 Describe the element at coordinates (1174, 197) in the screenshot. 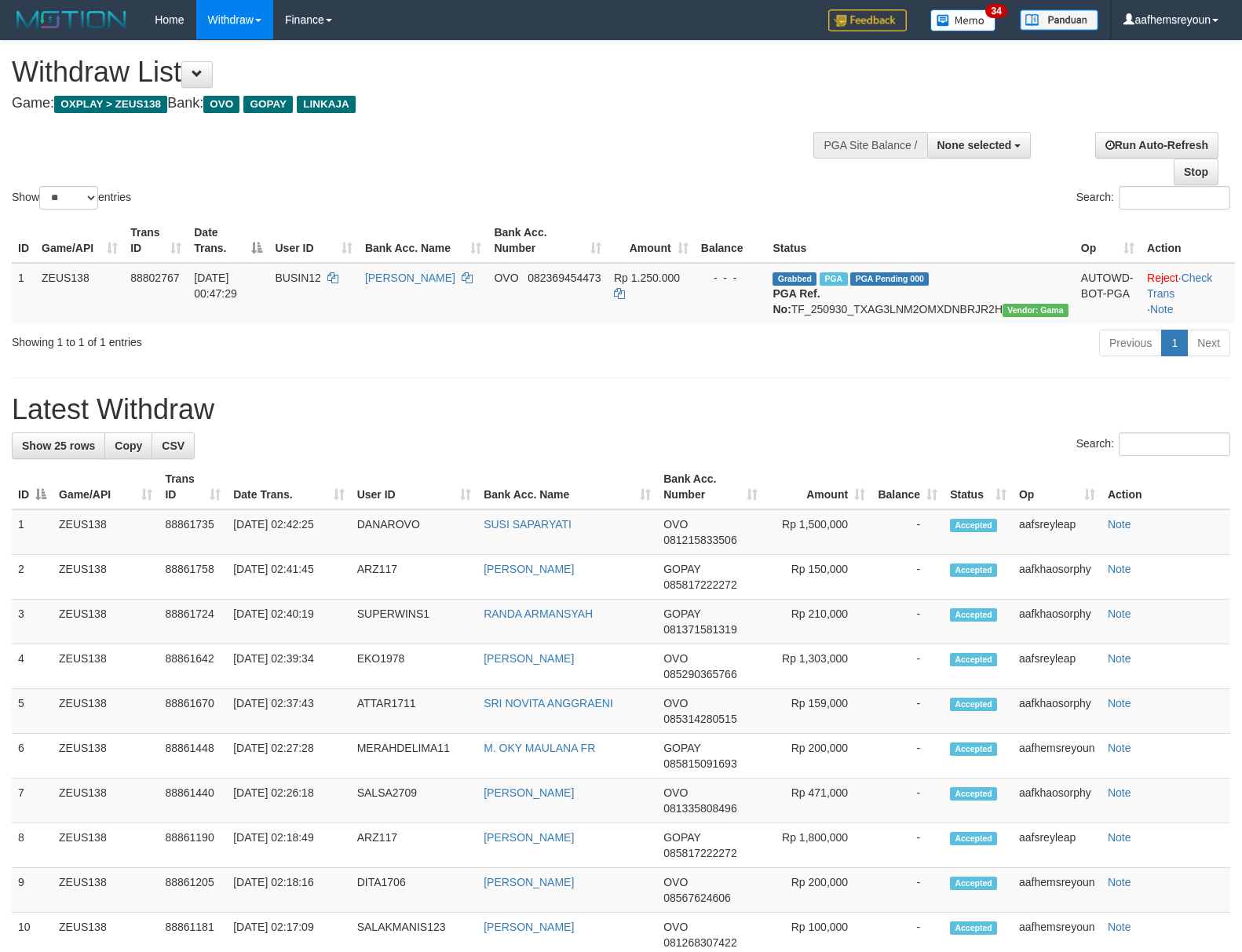

I see `input: Search:` at that location.